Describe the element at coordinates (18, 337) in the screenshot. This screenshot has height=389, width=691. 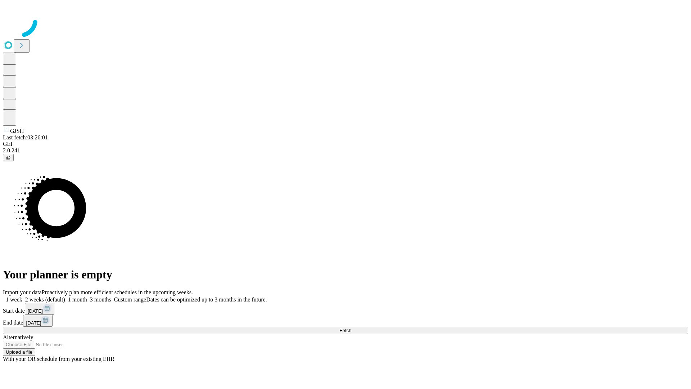
I see `span: Alternatively` at that location.